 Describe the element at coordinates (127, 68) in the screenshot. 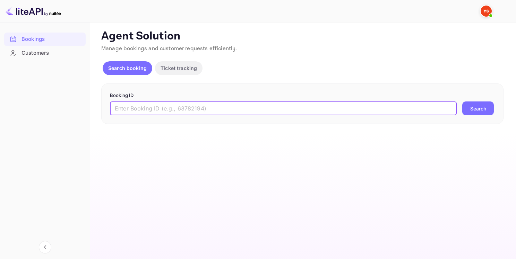

I see `p: Search booking` at that location.